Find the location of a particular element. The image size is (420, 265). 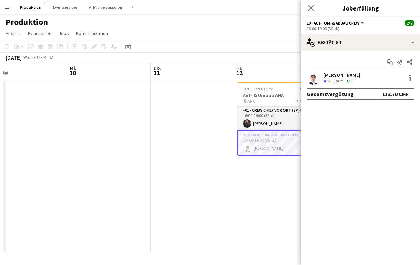

div: 16:00-19:00 (3Std.) is located at coordinates (361, 28).